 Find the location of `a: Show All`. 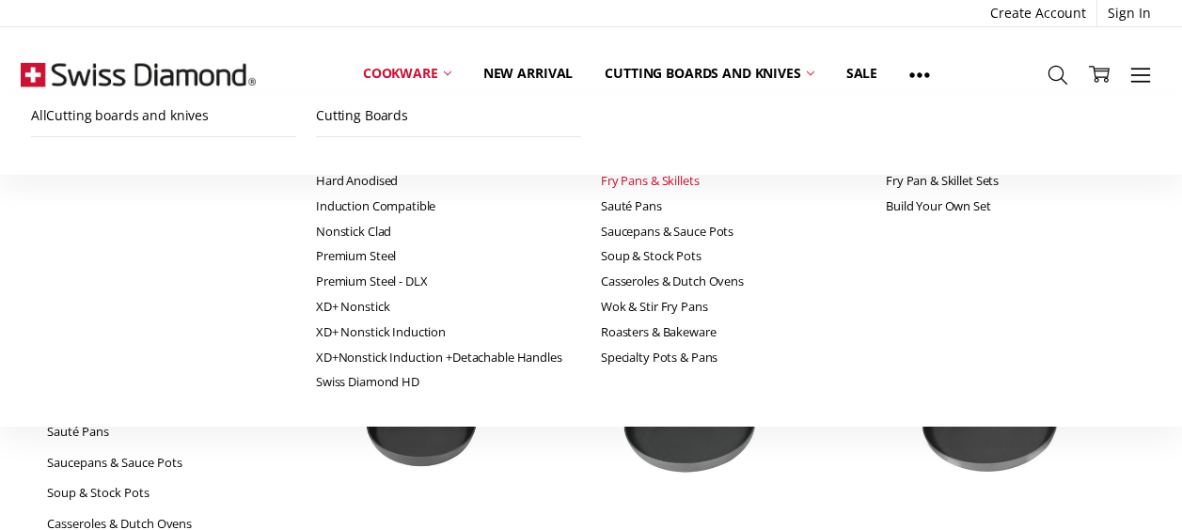

a: Show All is located at coordinates (919, 73).